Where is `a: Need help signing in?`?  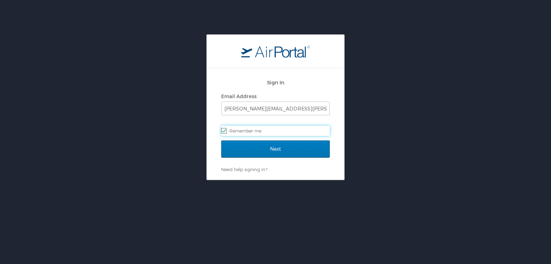
a: Need help signing in? is located at coordinates (244, 169).